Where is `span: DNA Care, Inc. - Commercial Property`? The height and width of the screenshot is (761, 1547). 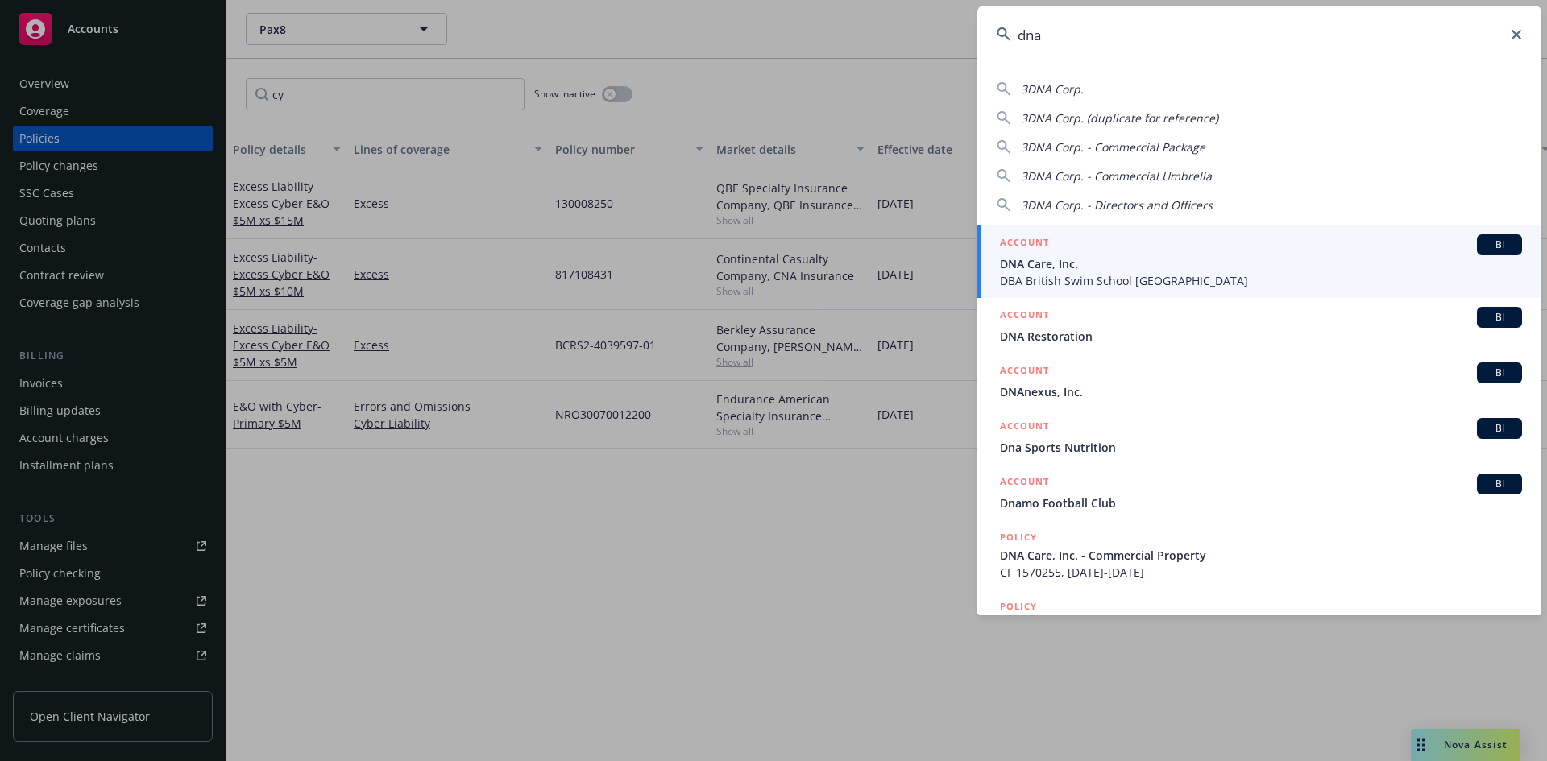 span: DNA Care, Inc. - Commercial Property is located at coordinates (1261, 555).